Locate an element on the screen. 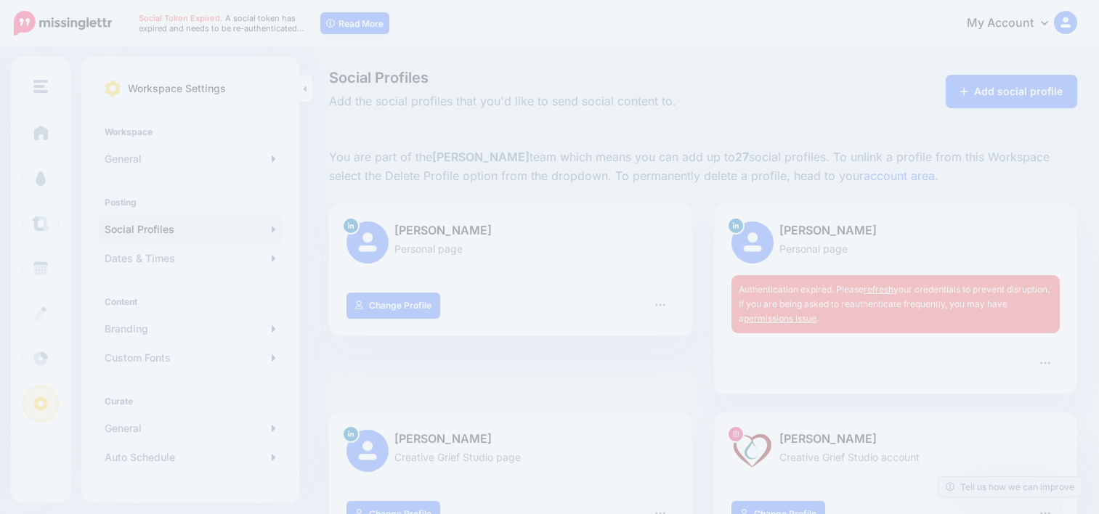  span: Add the social profiles that you'd like to send social content to. is located at coordinates (574, 102).